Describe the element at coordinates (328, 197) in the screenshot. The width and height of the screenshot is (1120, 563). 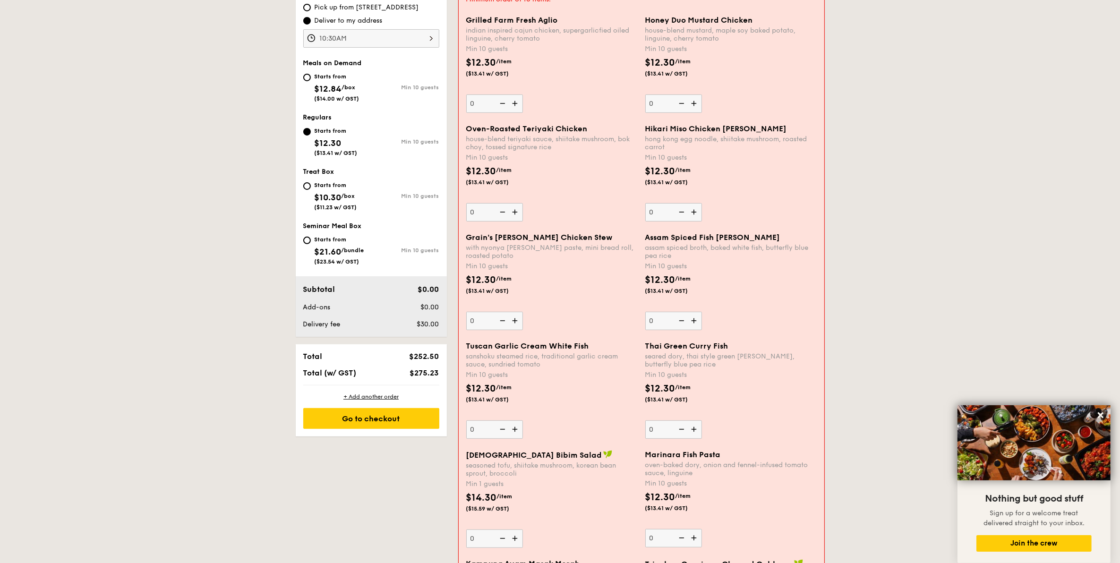
I see `span: $10.30` at that location.